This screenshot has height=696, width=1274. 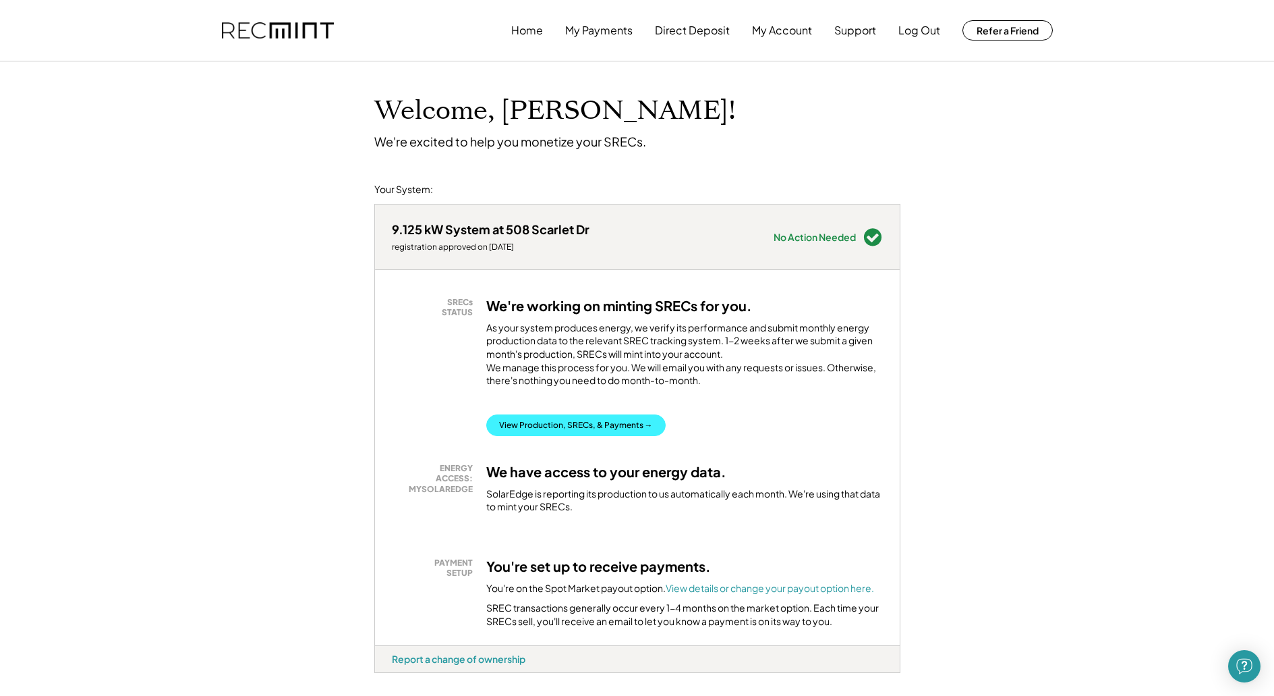 I want to click on div: SRECs STATUS, so click(x=436, y=307).